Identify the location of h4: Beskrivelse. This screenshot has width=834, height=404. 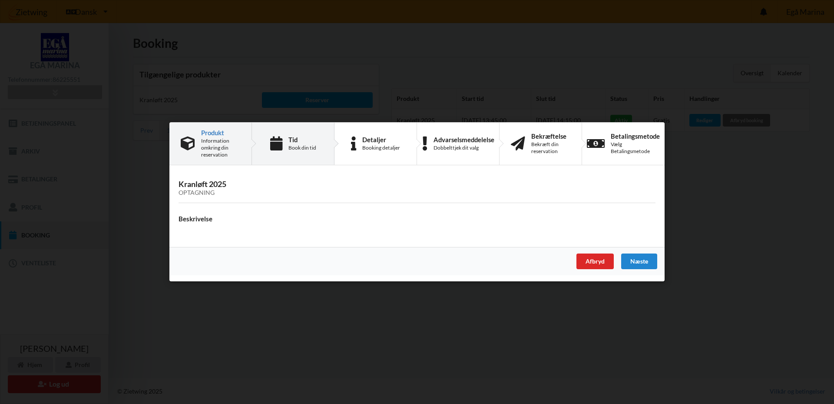
(417, 218).